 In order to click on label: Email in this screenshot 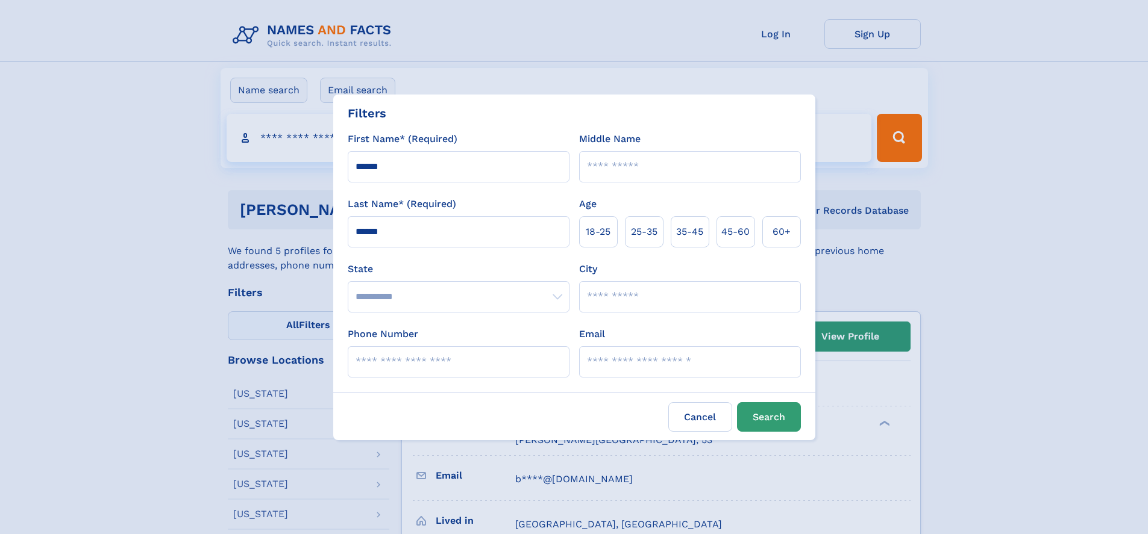, I will do `click(592, 334)`.